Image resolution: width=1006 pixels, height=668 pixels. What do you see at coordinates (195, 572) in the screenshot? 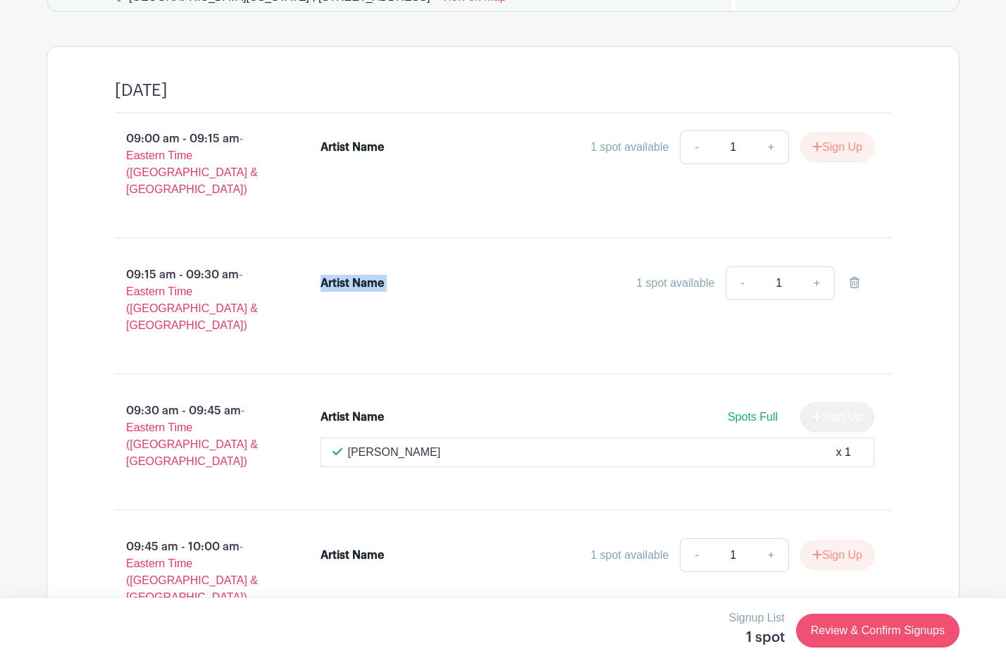
I see `p: 09:45 am - 10:00 am` at bounding box center [195, 572].